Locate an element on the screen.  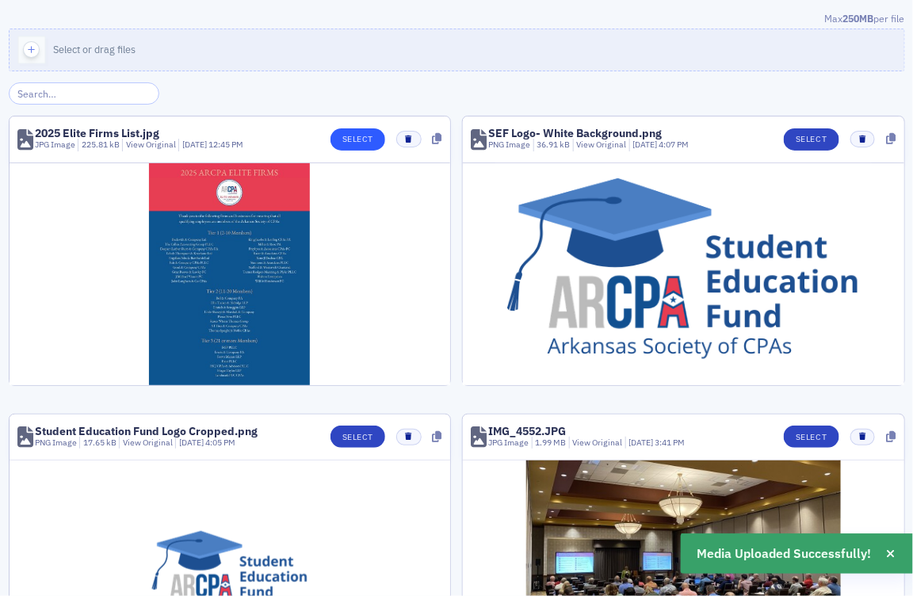
div: 2025 Elite Firms List.jpg is located at coordinates (97, 133).